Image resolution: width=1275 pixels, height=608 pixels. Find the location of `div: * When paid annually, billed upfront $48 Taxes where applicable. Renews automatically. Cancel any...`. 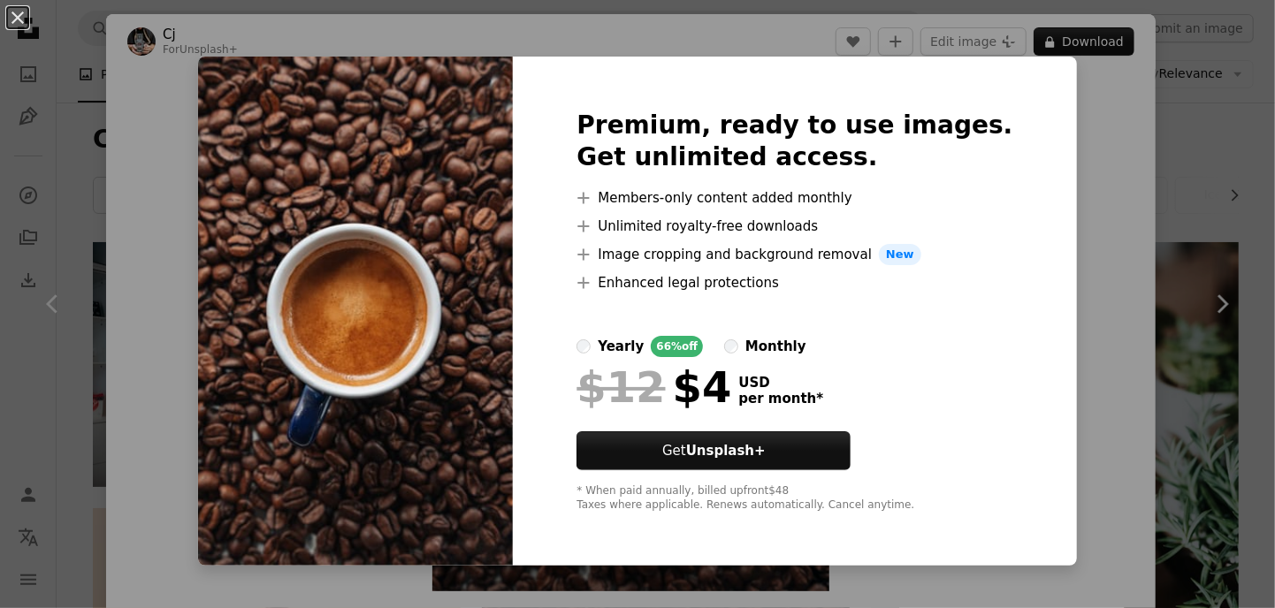

div: * When paid annually, billed upfront $48 Taxes where applicable. Renews automatically. Cancel any... is located at coordinates (794, 499).